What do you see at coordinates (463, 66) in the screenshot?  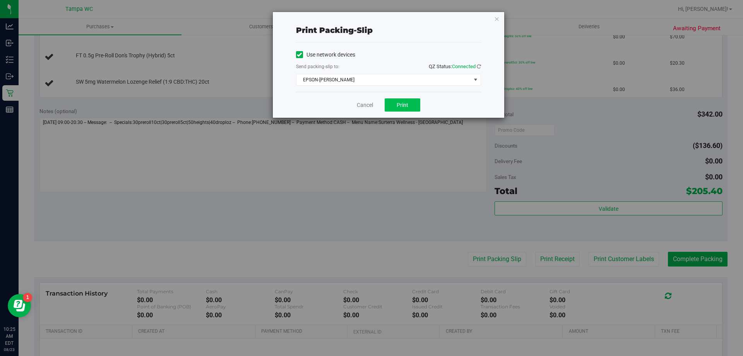 I see `span: Connected` at bounding box center [463, 66].